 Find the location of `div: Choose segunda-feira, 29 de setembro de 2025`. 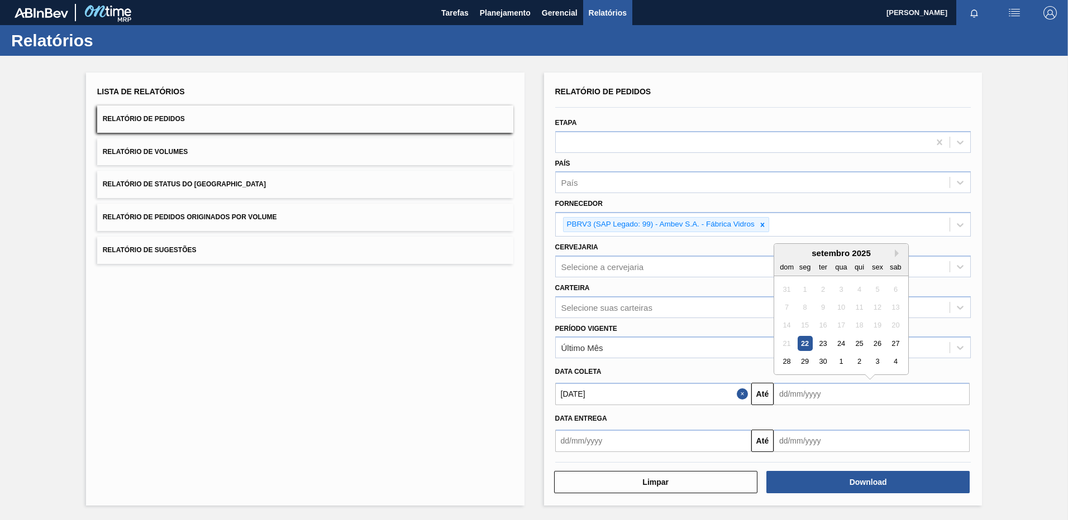

div: Choose segunda-feira, 29 de setembro de 2025 is located at coordinates (804, 362).